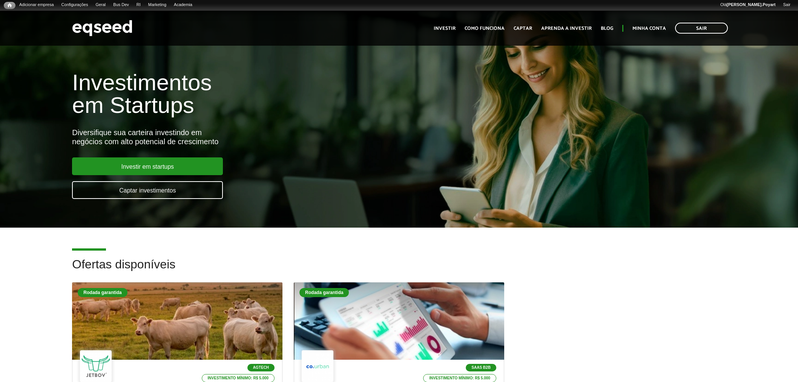  I want to click on a: Captar, so click(523, 28).